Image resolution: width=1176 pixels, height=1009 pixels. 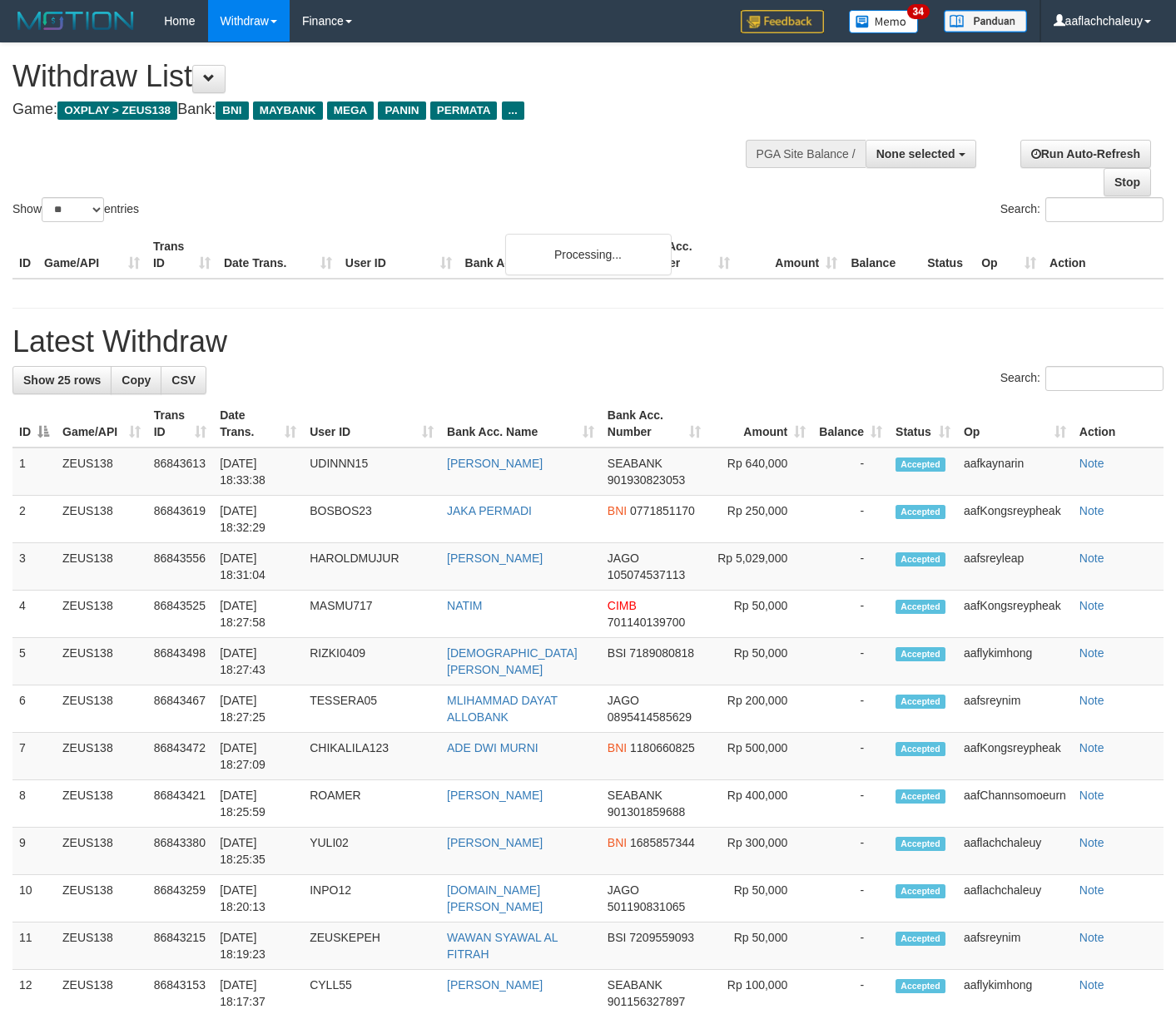 What do you see at coordinates (850, 423) in the screenshot?
I see `th: Balance: activate to sort column ascending` at bounding box center [850, 423].